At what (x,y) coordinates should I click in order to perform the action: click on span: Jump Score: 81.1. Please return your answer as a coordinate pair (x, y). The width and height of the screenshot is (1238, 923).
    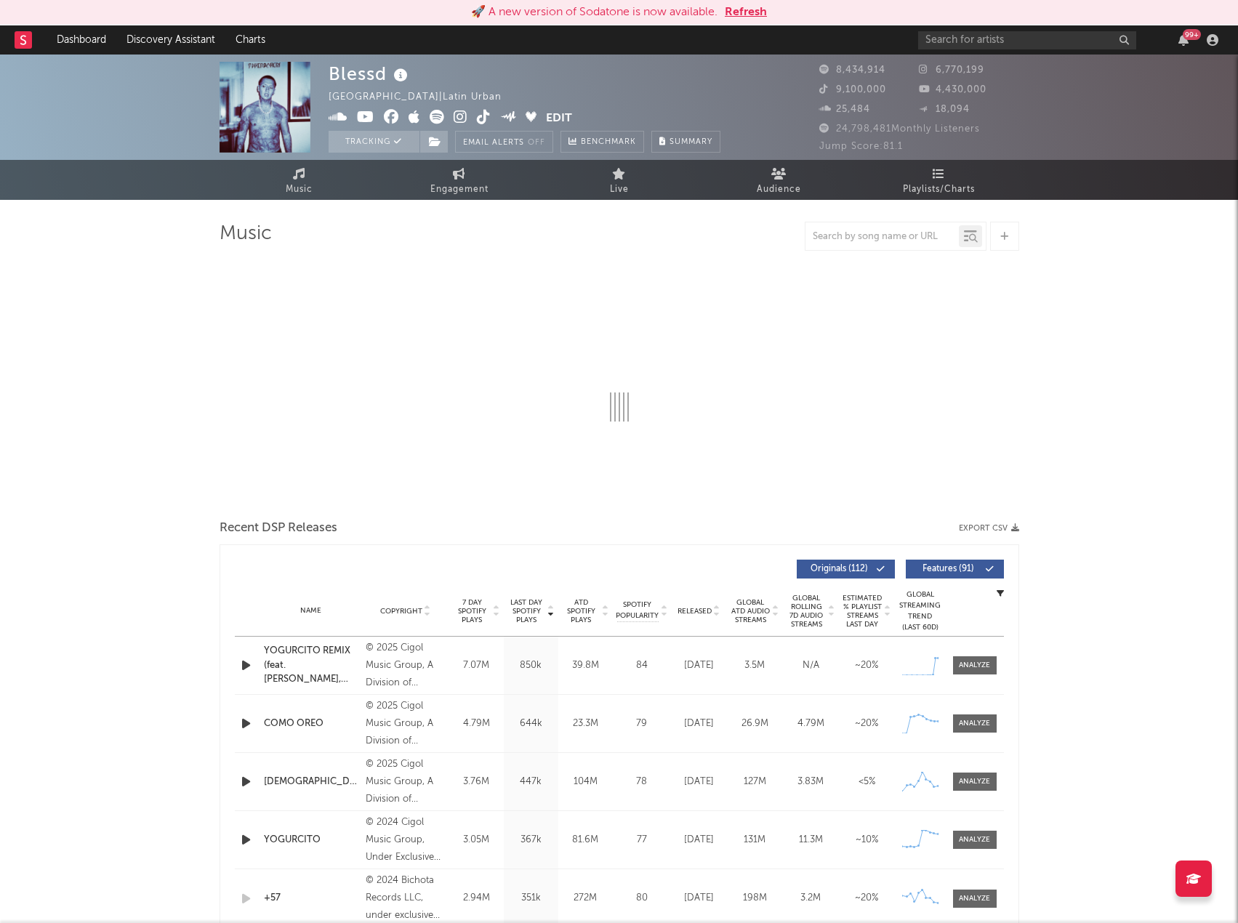
    Looking at the image, I should click on (861, 146).